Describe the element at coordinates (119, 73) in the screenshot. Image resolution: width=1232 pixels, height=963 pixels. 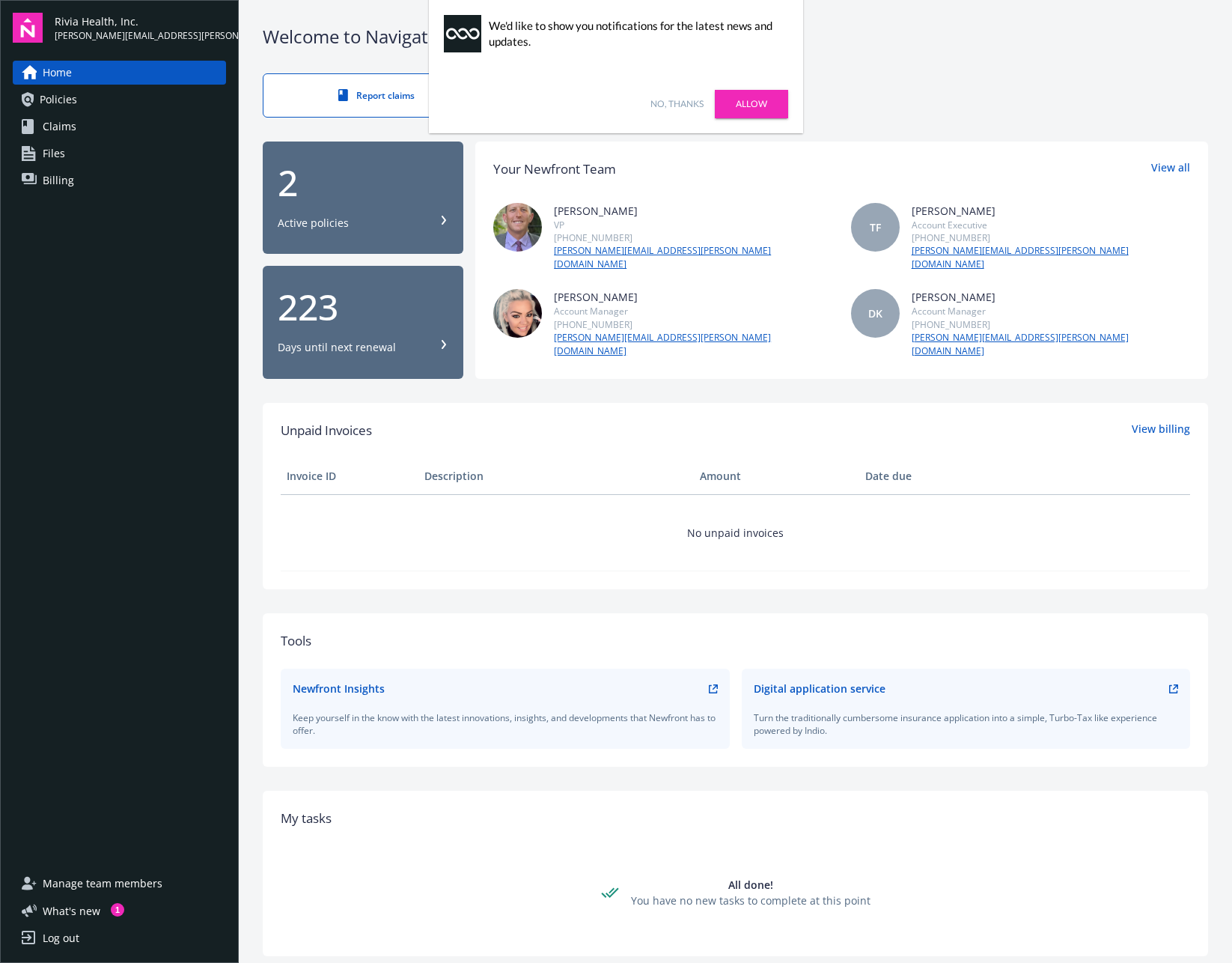
I see `a: Home` at that location.